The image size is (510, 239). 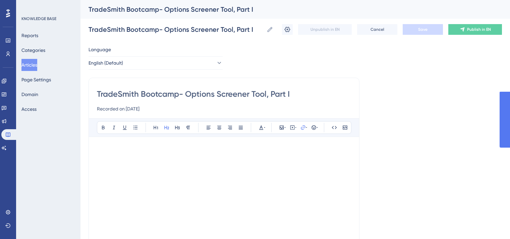 I want to click on span: Save, so click(x=423, y=29).